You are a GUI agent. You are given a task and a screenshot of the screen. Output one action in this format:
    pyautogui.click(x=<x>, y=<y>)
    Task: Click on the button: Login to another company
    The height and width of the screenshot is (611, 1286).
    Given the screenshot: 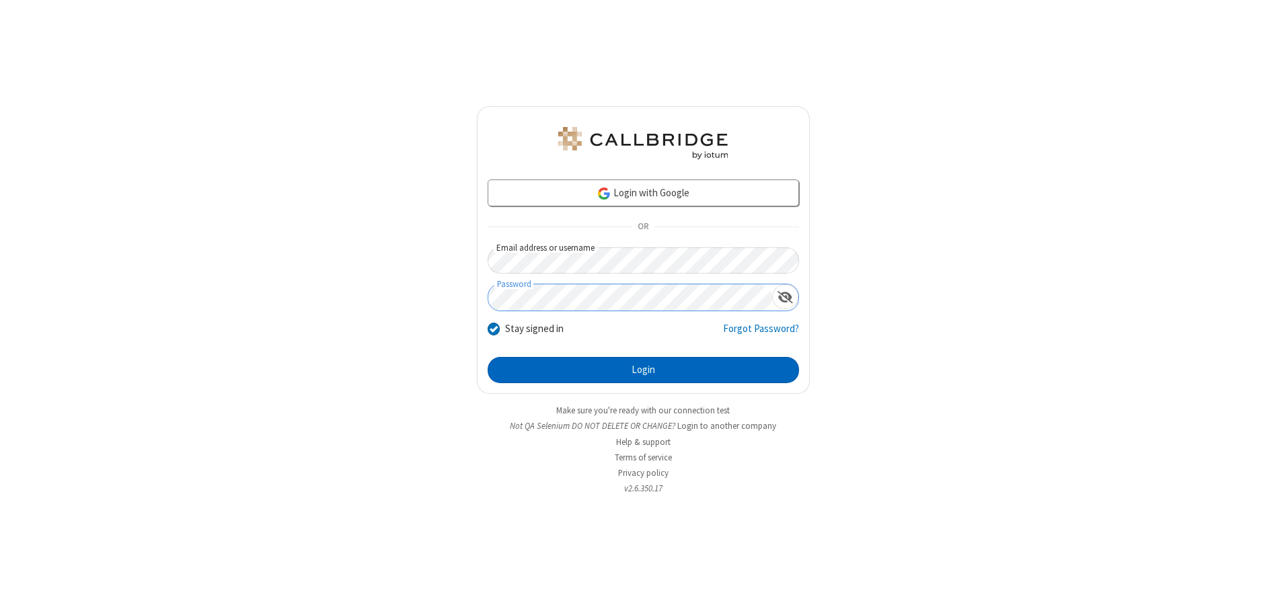 What is the action you would take?
    pyautogui.click(x=726, y=426)
    